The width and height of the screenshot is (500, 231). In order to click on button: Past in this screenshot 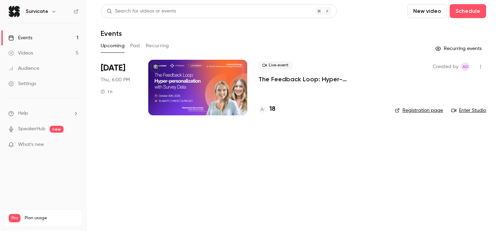, I will do `click(135, 46)`.